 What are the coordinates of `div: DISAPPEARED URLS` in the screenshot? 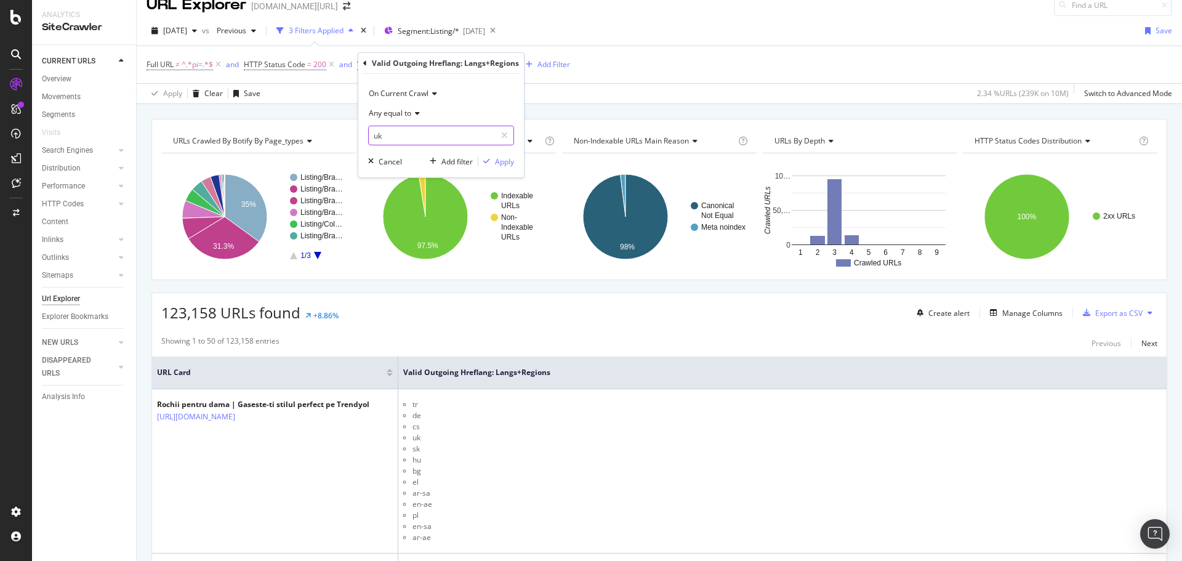 It's located at (73, 367).